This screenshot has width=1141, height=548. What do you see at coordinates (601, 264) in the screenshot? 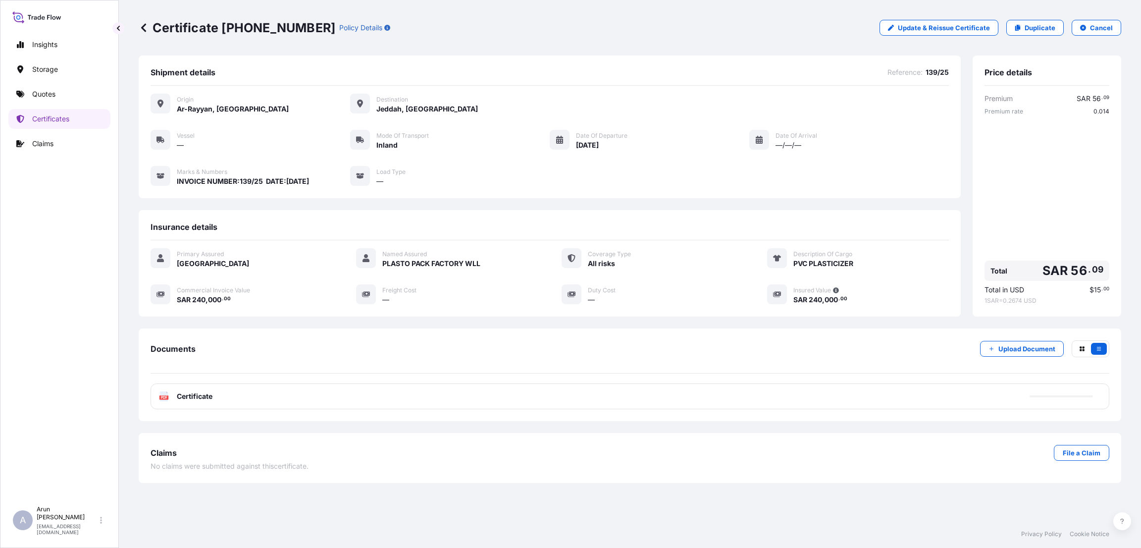
I see `span: All risks` at bounding box center [601, 264].